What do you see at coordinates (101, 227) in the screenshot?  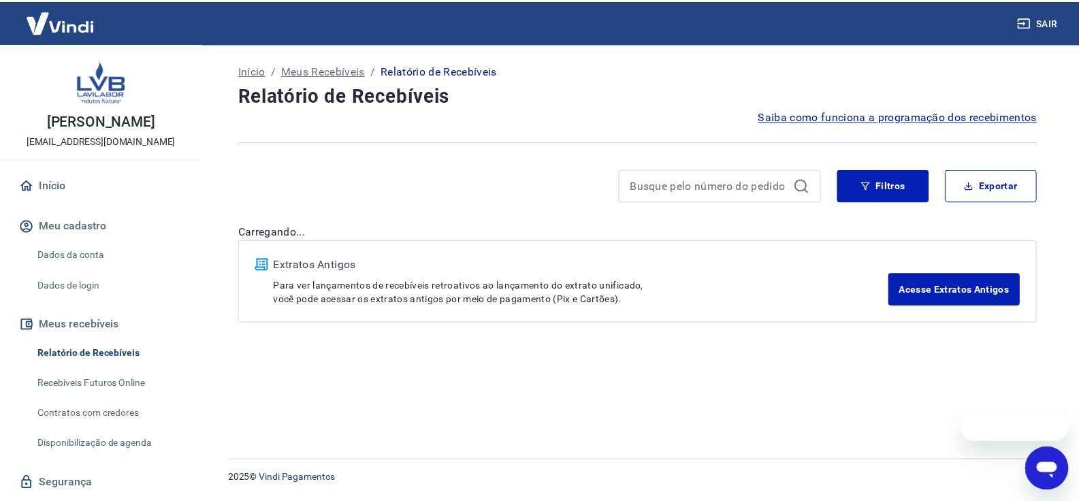 I see `button: Meu cadastro` at bounding box center [101, 227].